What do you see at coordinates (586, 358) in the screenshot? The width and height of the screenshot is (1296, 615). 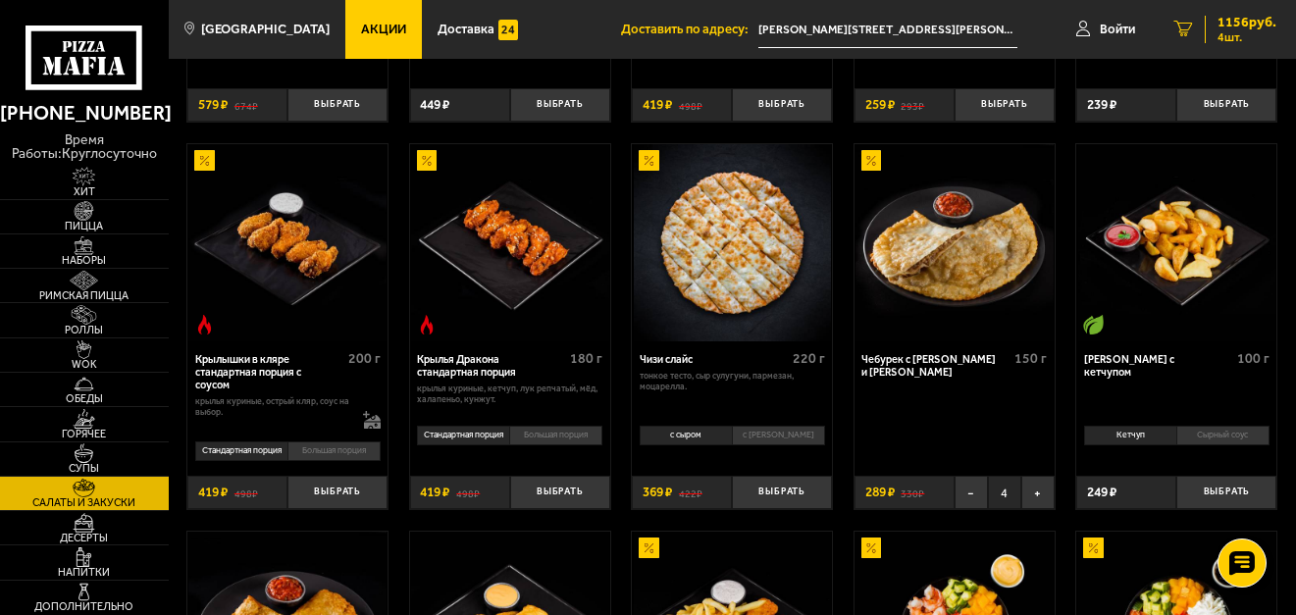 I see `span: 180 г` at bounding box center [586, 358].